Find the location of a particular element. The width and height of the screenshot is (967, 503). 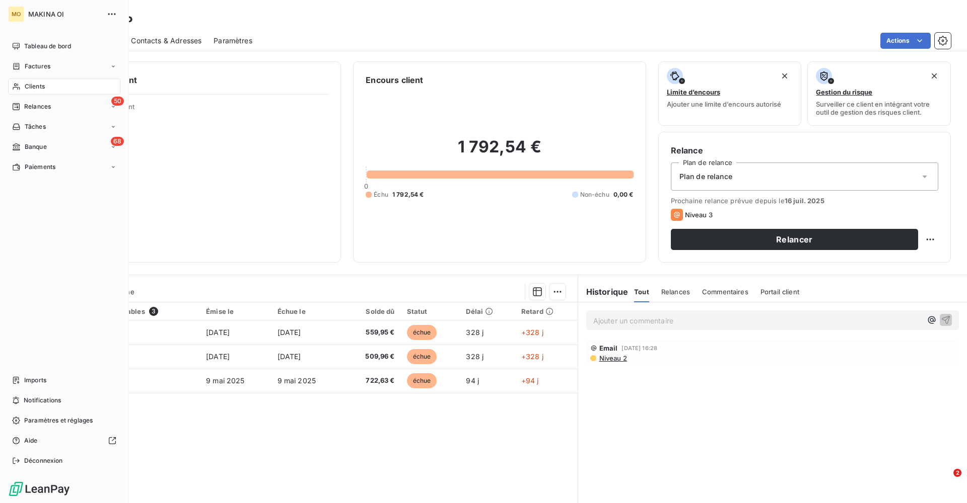

span: Factures is located at coordinates (37, 66).